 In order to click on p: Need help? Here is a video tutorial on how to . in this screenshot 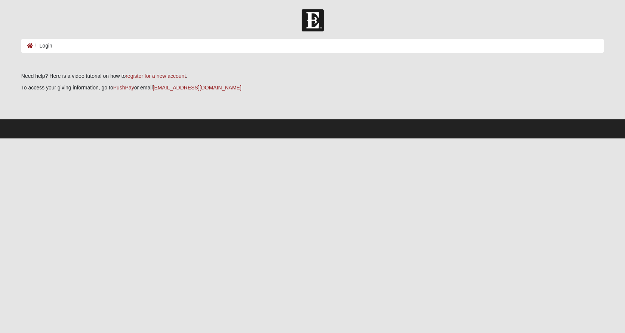, I will do `click(312, 76)`.